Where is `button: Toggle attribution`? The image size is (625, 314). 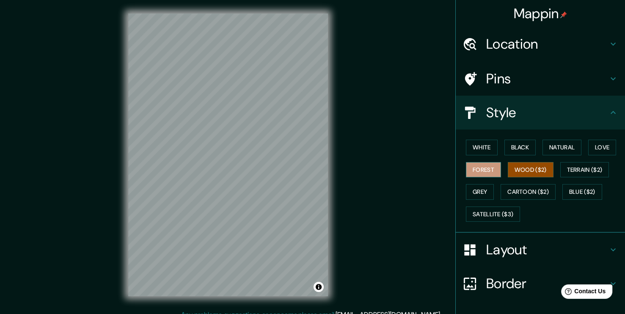 button: Toggle attribution is located at coordinates (319, 287).